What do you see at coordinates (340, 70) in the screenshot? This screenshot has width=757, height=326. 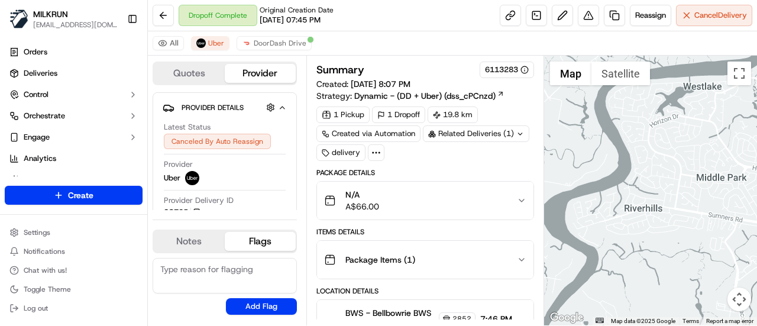 I see `h3: Summary` at bounding box center [340, 70].